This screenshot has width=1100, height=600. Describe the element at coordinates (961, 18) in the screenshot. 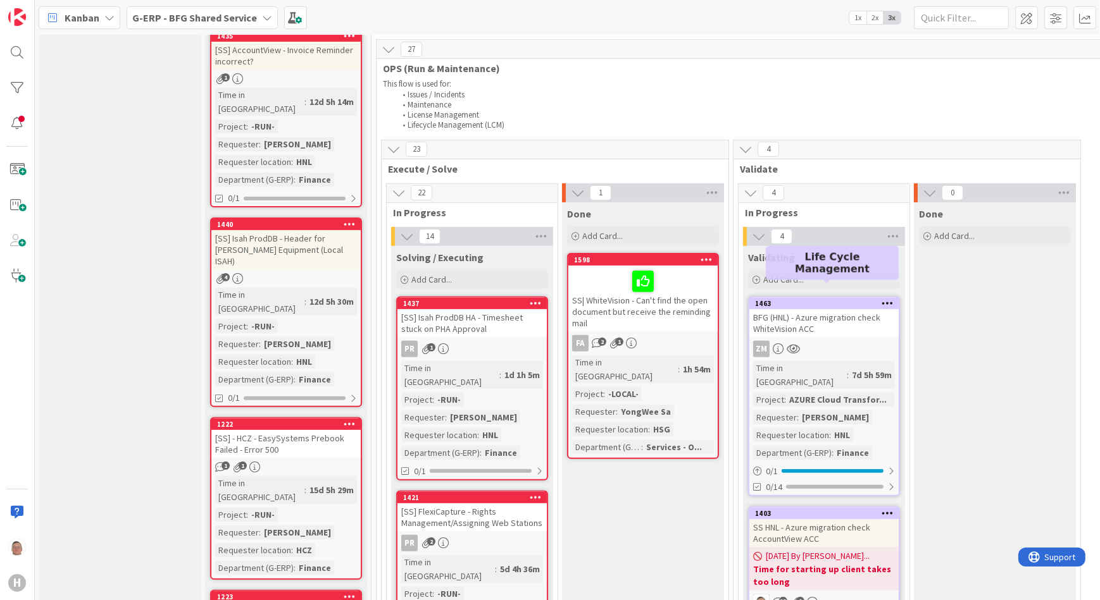

I see `input: Quick Filter...` at that location.